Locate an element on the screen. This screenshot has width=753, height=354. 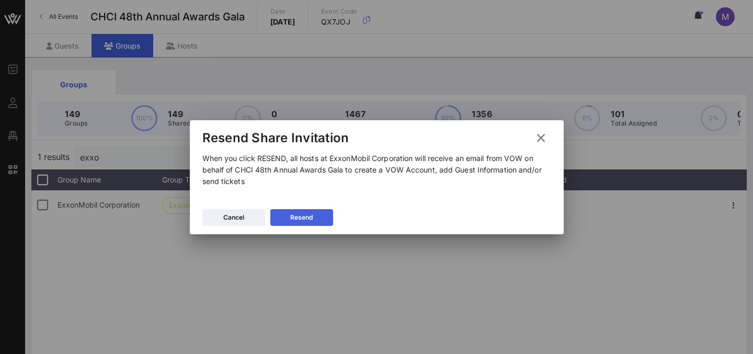
div: Resend is located at coordinates (301, 217).